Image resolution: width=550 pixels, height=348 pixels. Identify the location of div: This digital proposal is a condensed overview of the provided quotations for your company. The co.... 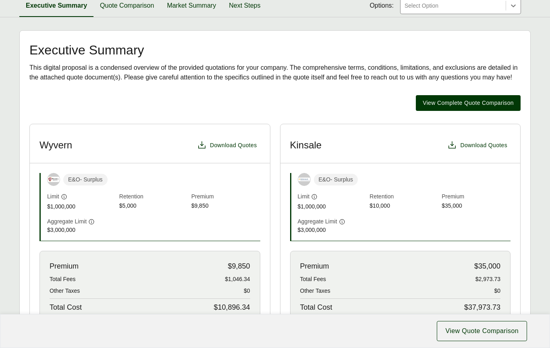
(275, 73).